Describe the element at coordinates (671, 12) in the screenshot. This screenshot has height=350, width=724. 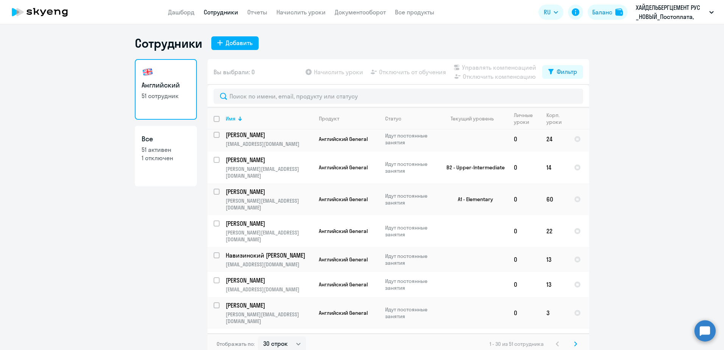
I see `p: ХАЙДЕЛЬБЕРГЦЕМЕНТ РУС _НОВЫЙ_Постоплата, ХАЙДЕЛЬБЕРГЦЕМЕНТ РУС, ООО` at that location.